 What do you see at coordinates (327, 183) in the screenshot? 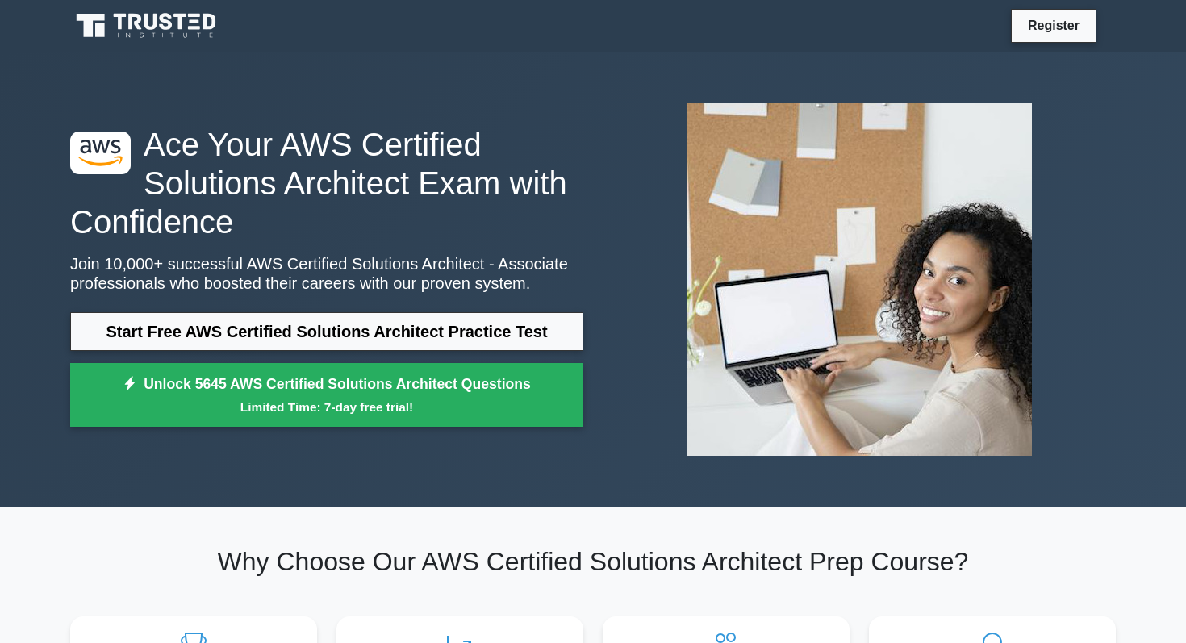
I see `h1: Ace Your AWS Certified Solutions Architect Exam with Confidence` at bounding box center [327, 183].